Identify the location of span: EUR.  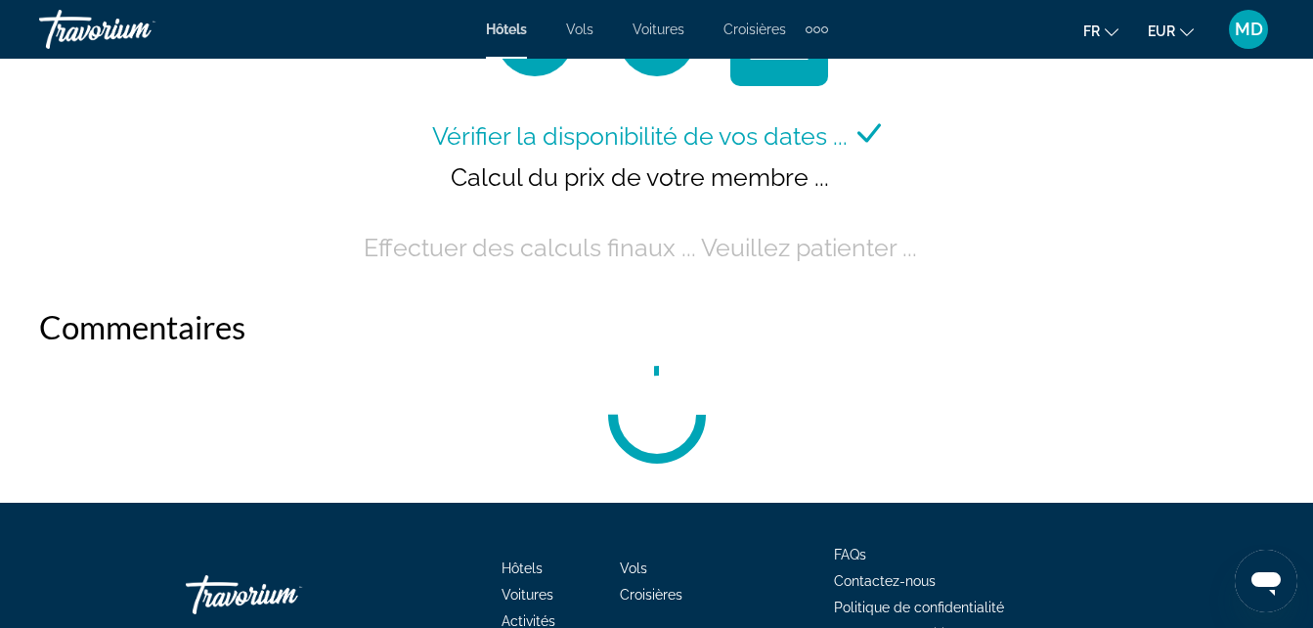
(1162, 31).